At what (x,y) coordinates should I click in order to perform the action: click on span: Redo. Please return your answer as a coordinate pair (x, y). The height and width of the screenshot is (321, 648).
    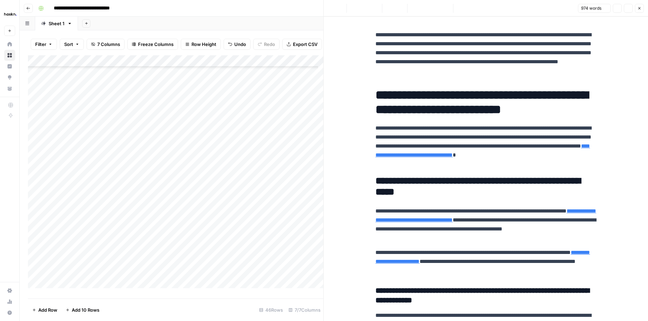
    Looking at the image, I should click on (269, 44).